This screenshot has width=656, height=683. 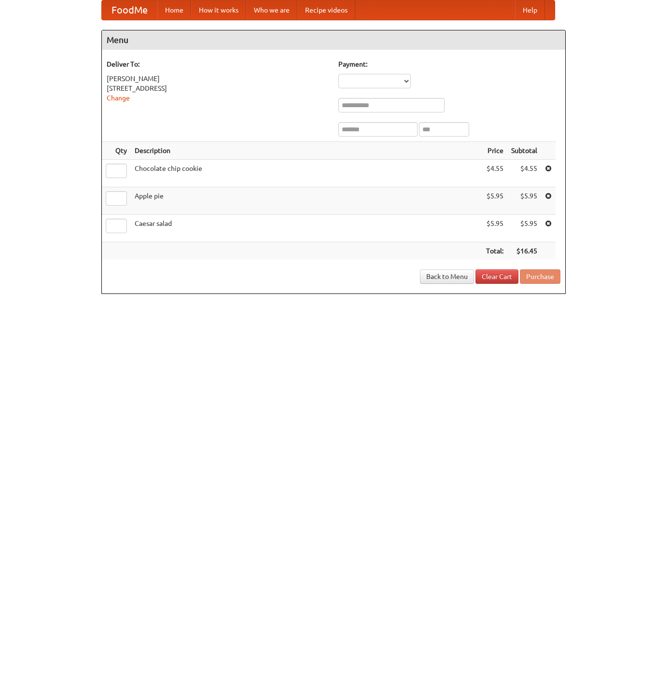 What do you see at coordinates (449, 64) in the screenshot?
I see `h5: Payment:` at bounding box center [449, 64].